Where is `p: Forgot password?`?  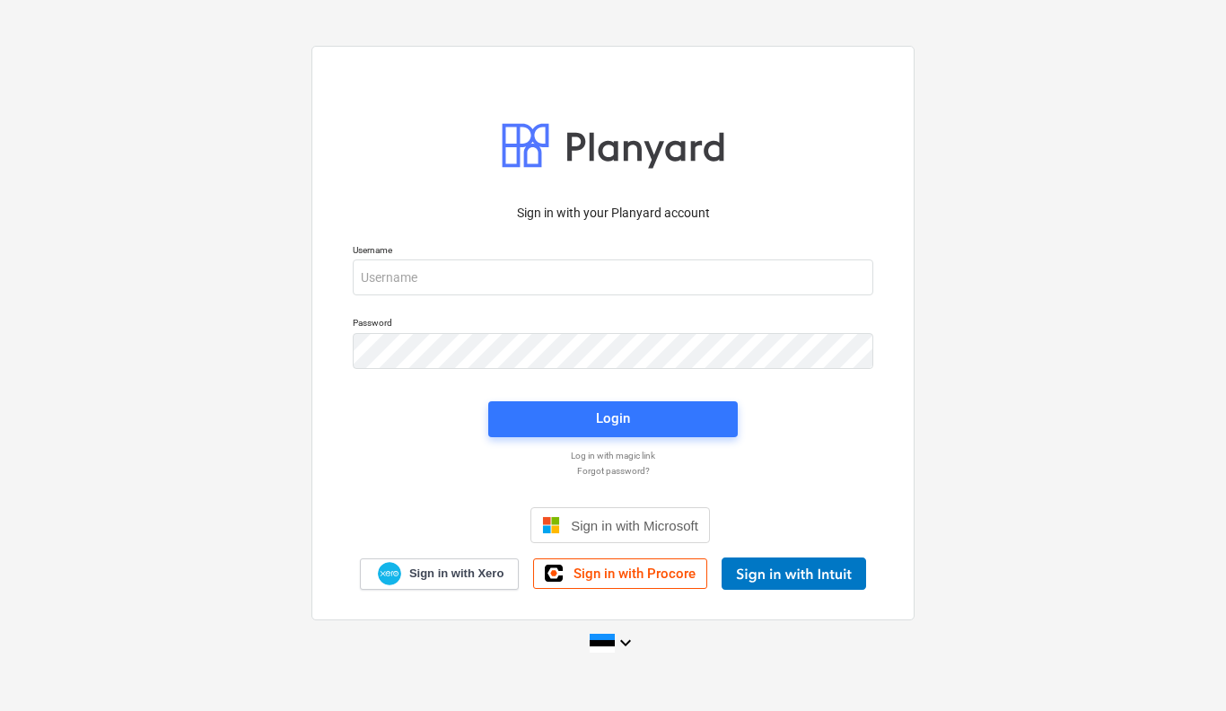 p: Forgot password? is located at coordinates (613, 470).